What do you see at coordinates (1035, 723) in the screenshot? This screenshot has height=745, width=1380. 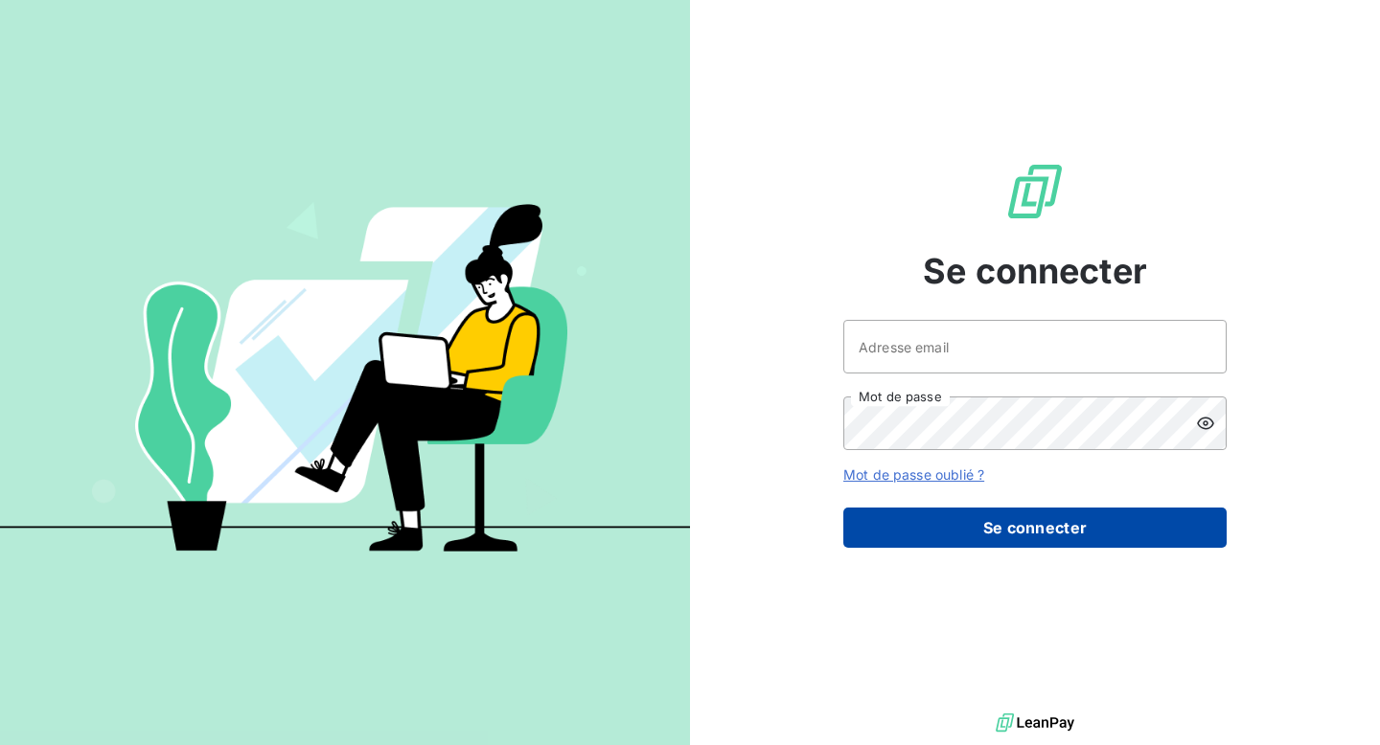 I see `img: logo` at bounding box center [1035, 723].